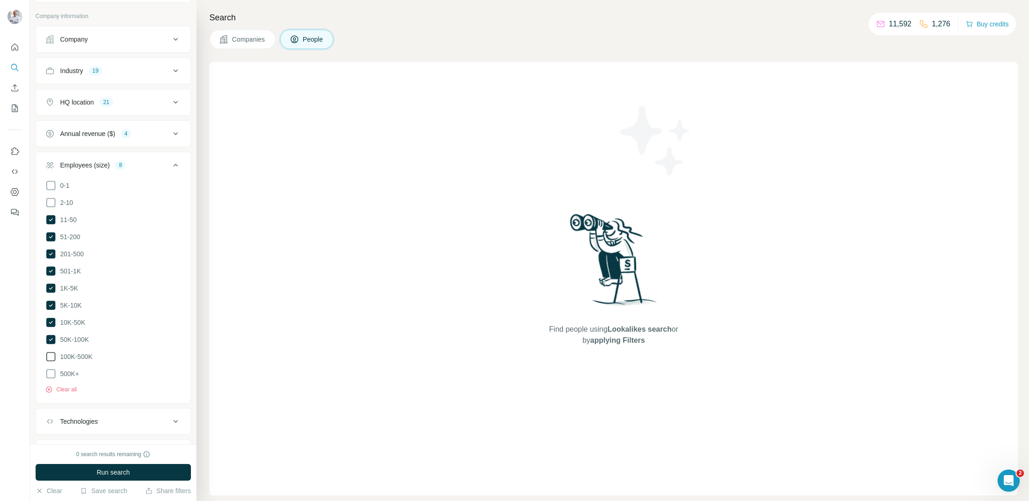 The height and width of the screenshot is (501, 1029). I want to click on p: 1,276, so click(942, 24).